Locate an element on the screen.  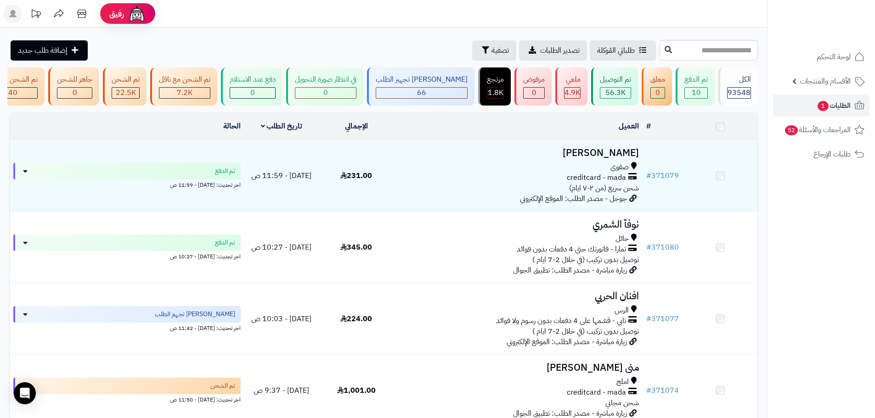
a: مرفوض 0 is located at coordinates (533, 86).